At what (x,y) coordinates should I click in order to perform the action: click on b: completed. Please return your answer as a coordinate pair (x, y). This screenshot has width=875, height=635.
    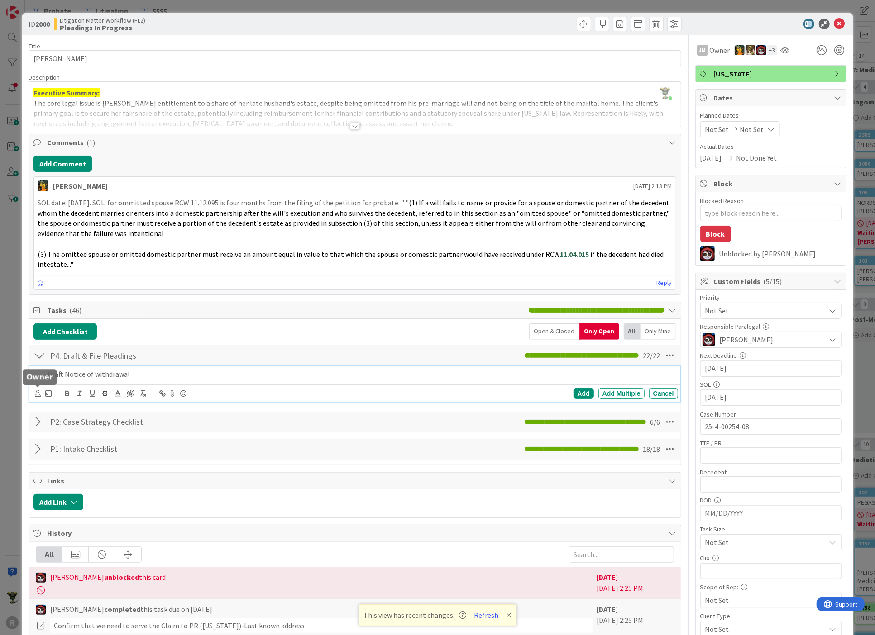
    Looking at the image, I should click on (122, 609).